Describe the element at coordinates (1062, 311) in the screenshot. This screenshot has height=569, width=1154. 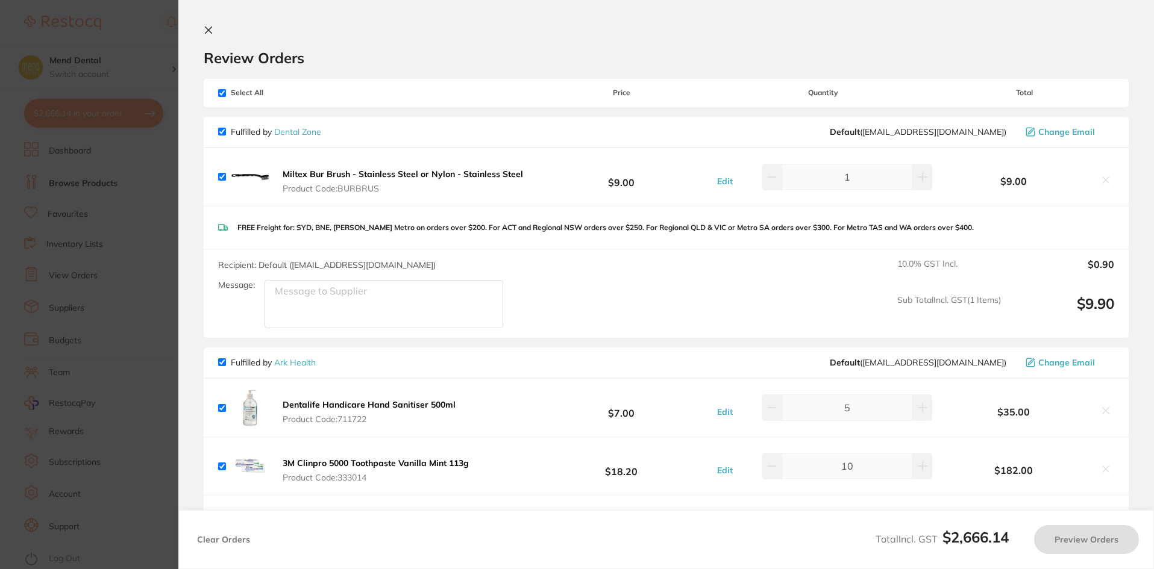
I see `output: $9.90` at that location.